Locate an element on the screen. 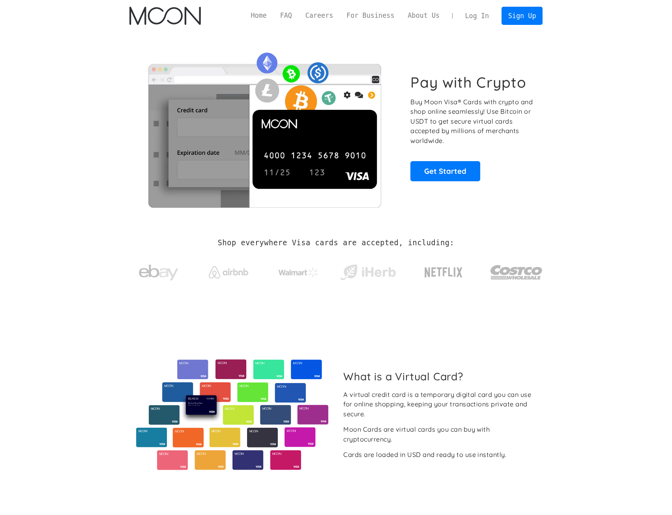 The image size is (672, 515). img: Virtual cards from Moon is located at coordinates (232, 414).